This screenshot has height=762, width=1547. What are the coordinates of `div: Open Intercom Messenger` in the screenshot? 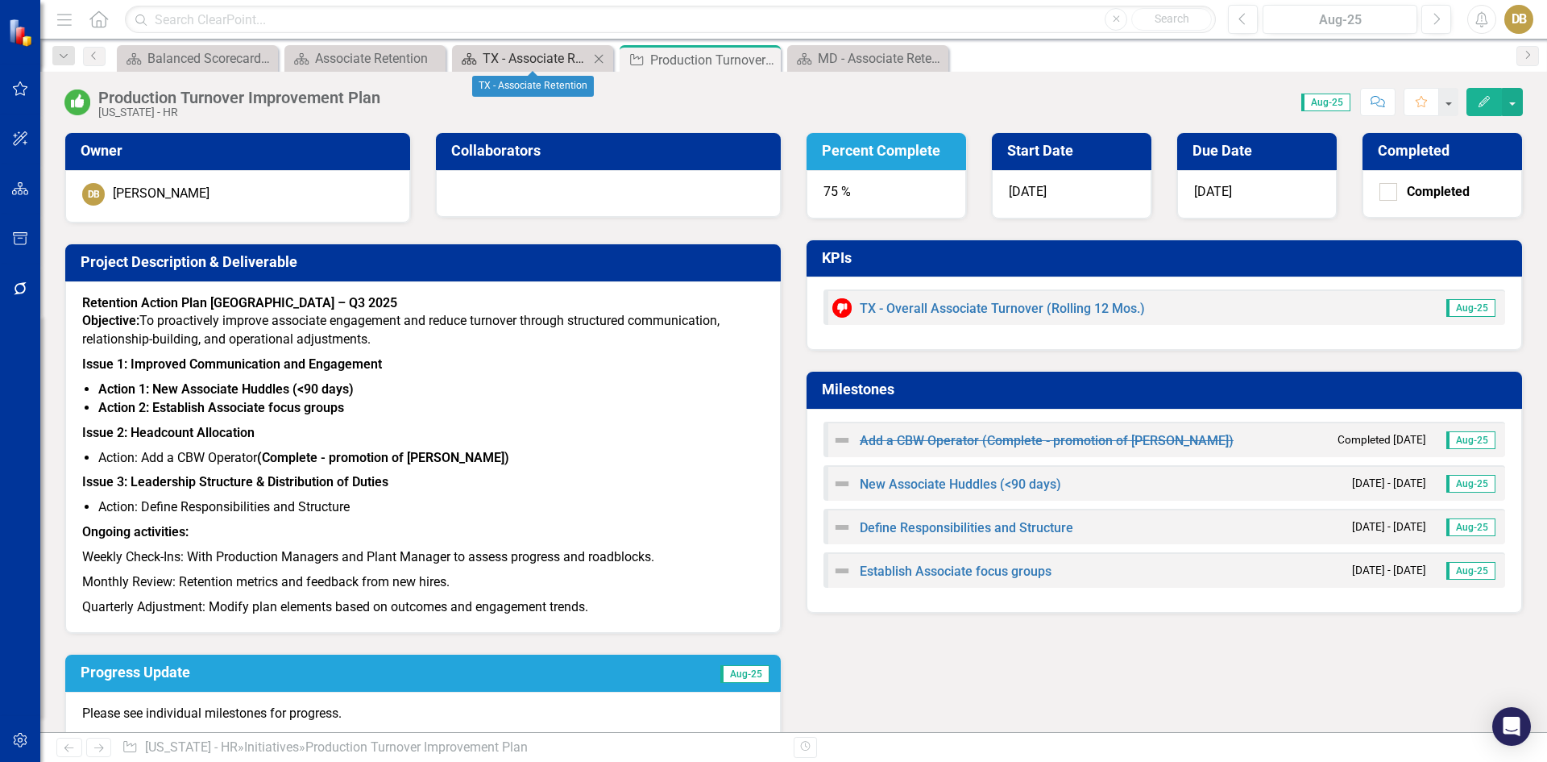 It's located at (1512, 726).